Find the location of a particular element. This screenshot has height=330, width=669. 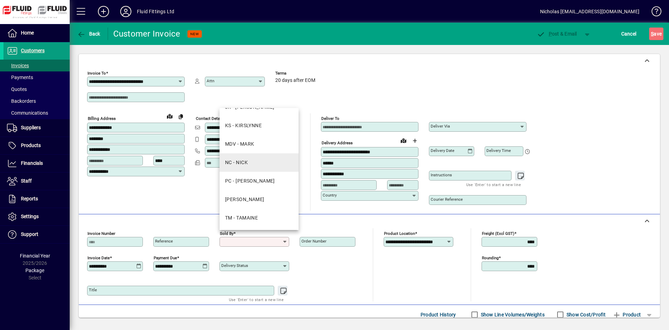

mat-label: Instructions is located at coordinates (441, 175).